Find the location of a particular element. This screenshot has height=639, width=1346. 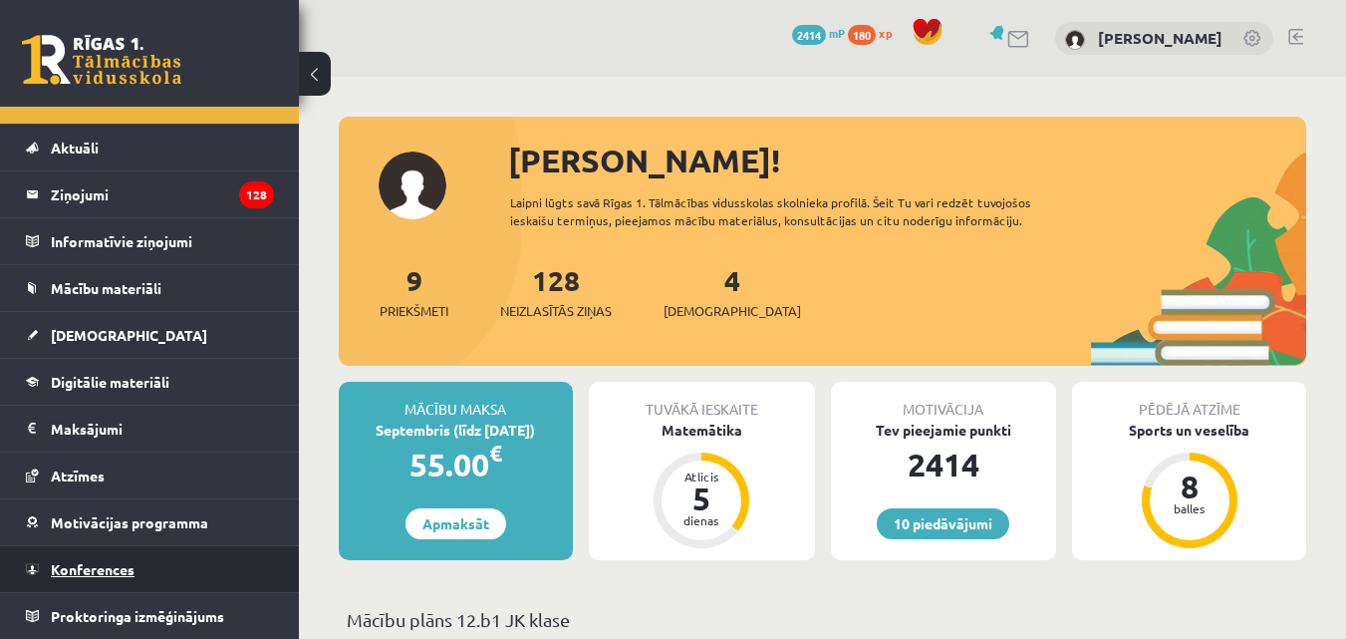

a: Proktoringa izmēģinājums is located at coordinates (149, 616).